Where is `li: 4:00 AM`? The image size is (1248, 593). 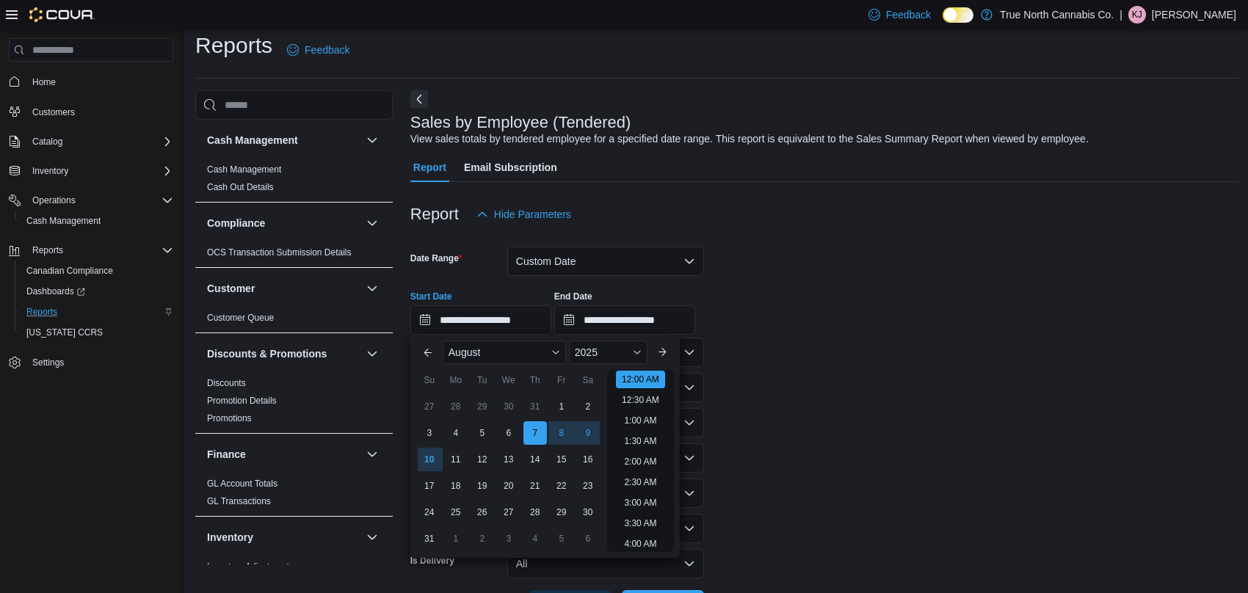 li: 4:00 AM is located at coordinates (640, 544).